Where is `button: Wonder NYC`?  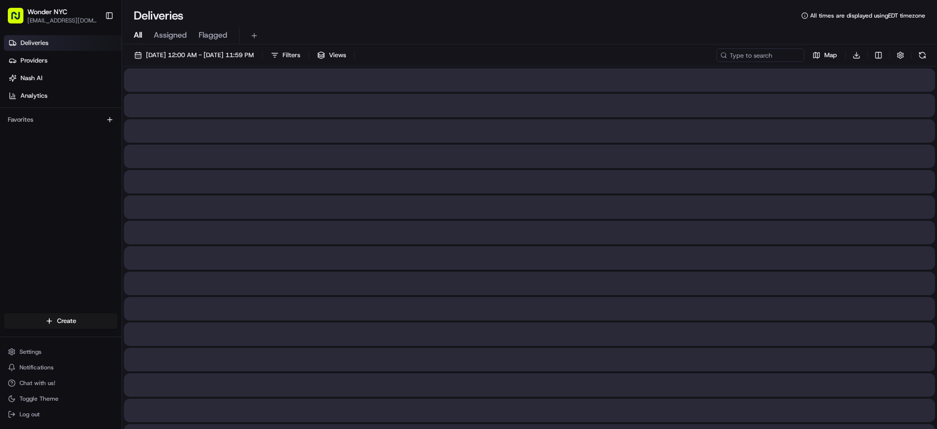
button: Wonder NYC is located at coordinates (47, 12).